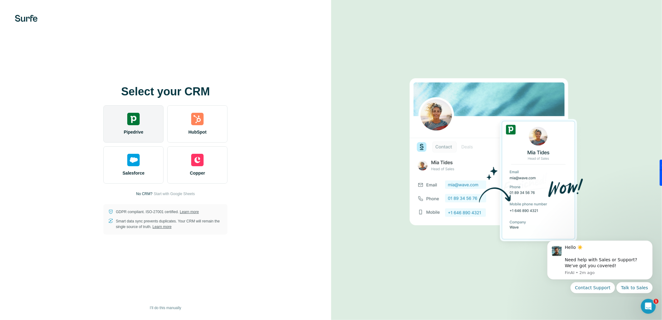 This screenshot has width=662, height=320. Describe the element at coordinates (133, 132) in the screenshot. I see `span: Pipedrive` at that location.